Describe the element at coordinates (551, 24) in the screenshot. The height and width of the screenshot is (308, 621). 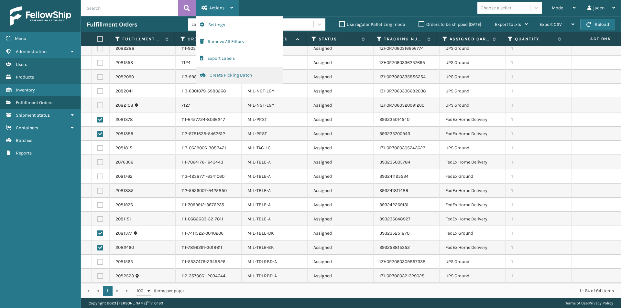
I see `span: Export CSV` at that location.